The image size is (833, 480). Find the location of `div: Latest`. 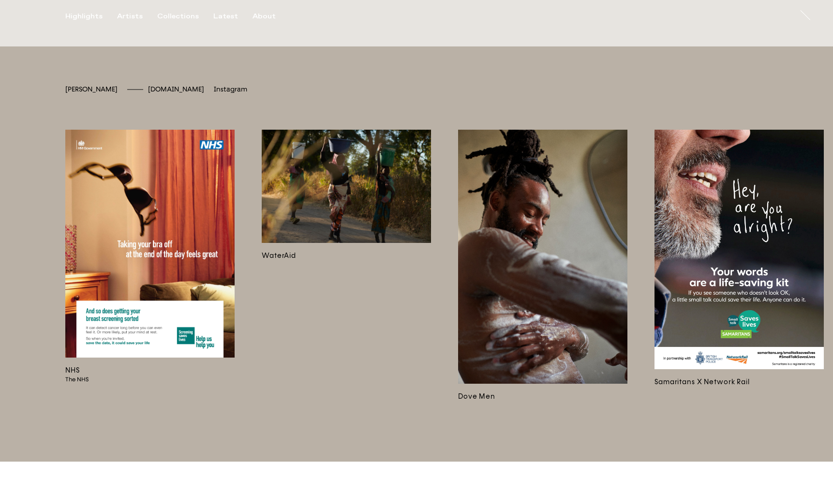

div: Latest is located at coordinates (225, 16).